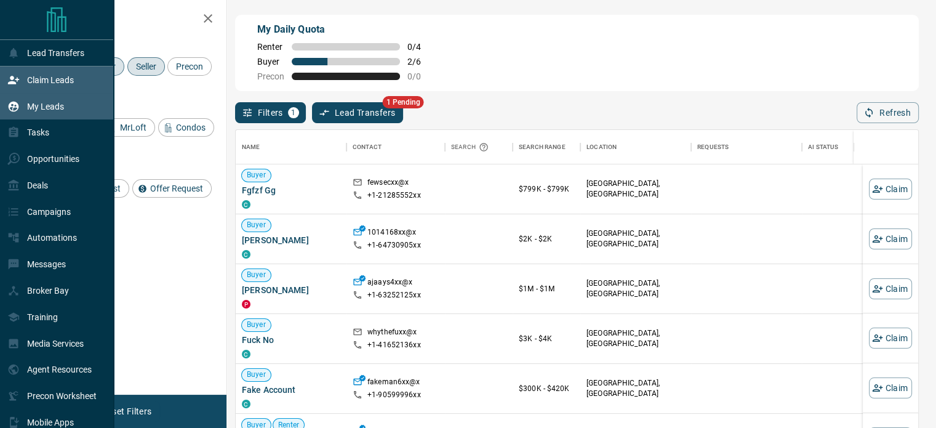  What do you see at coordinates (246, 304) in the screenshot?
I see `div: property.ca` at bounding box center [246, 304].